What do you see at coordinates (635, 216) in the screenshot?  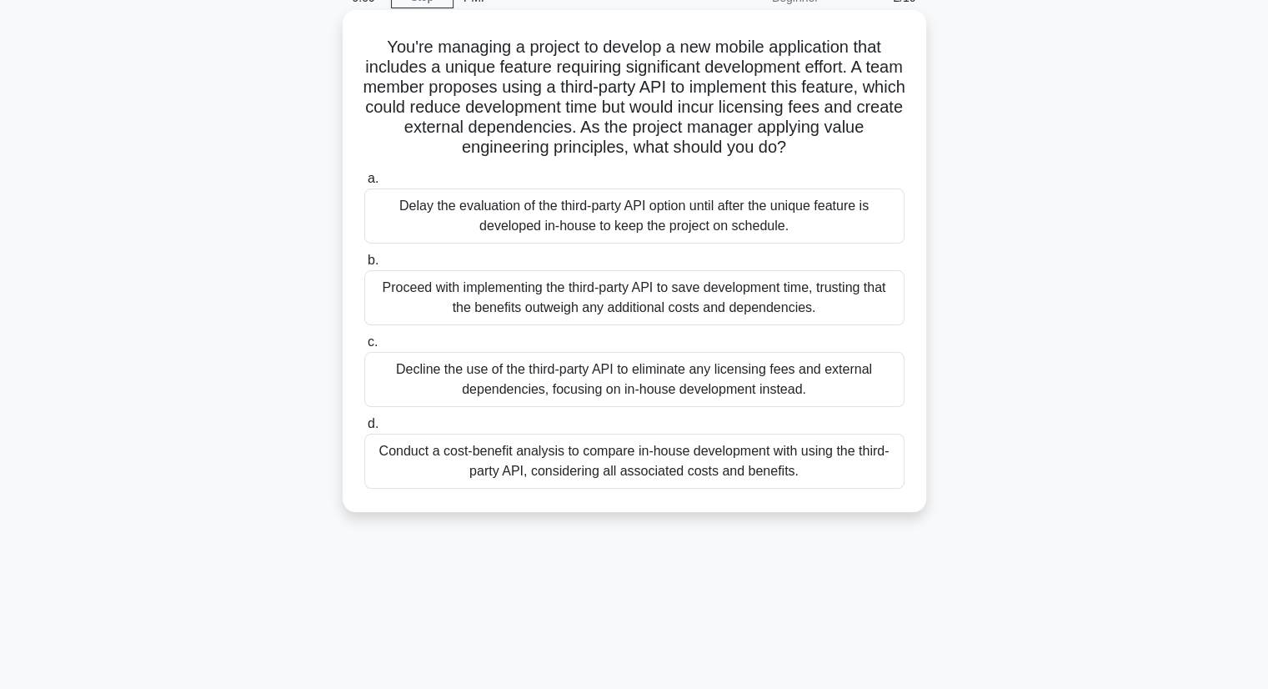 I see `div: Delay the evaluation of the third-party API option until after the unique feature is developed in...` at bounding box center [635, 216].